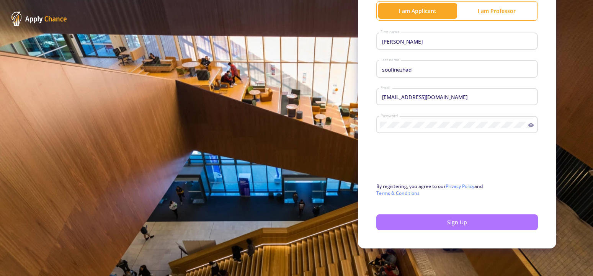 The width and height of the screenshot is (593, 276). Describe the element at coordinates (418, 11) in the screenshot. I see `div: I am Applicant` at that location.